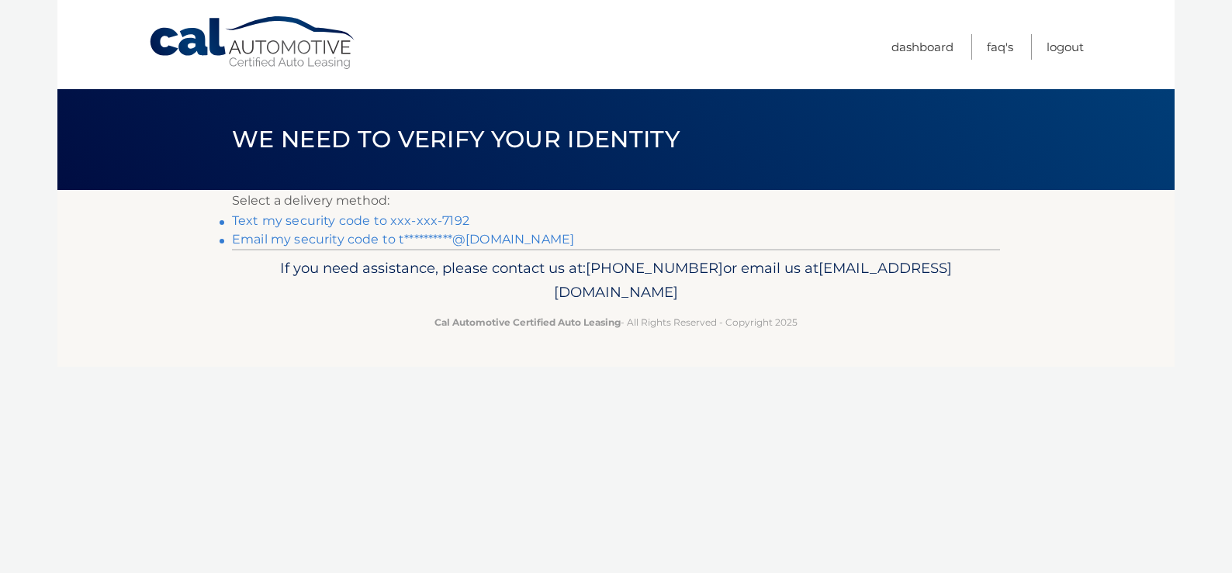  Describe the element at coordinates (253, 43) in the screenshot. I see `a: Cal Automotive` at that location.